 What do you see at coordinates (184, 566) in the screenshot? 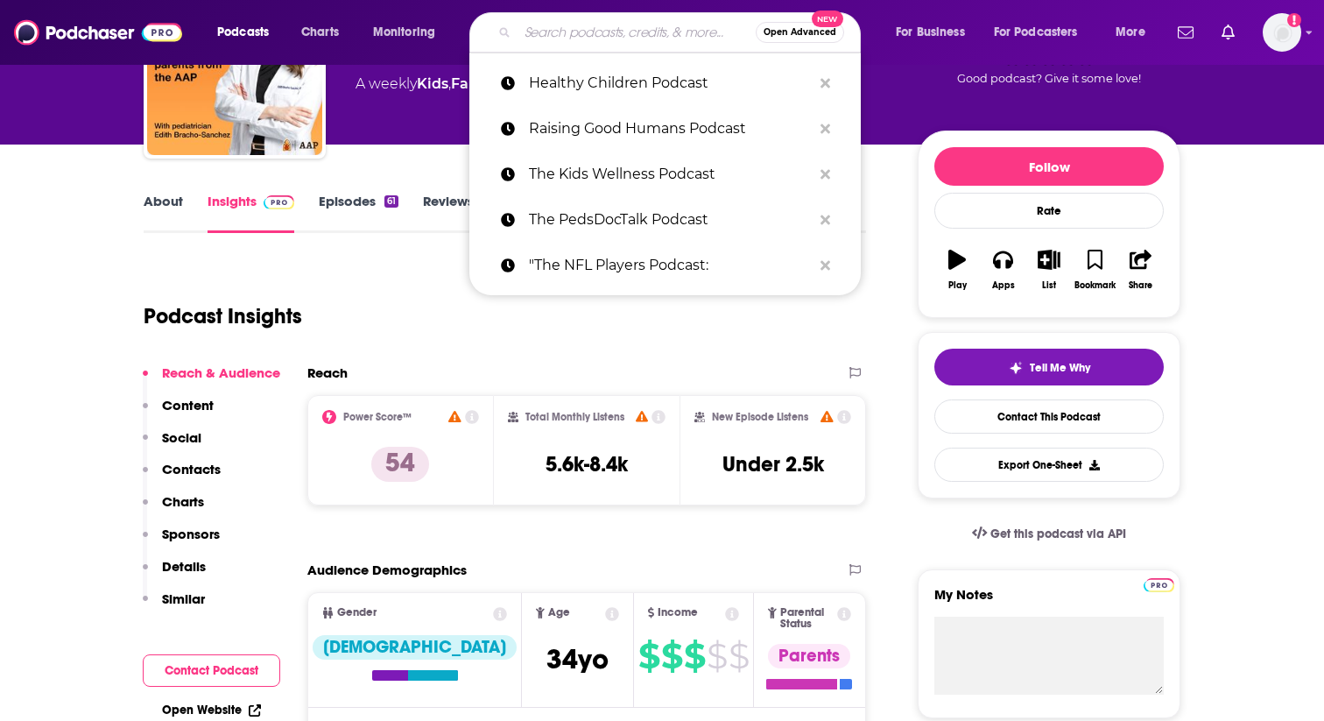
I see `p: Details` at bounding box center [184, 566].